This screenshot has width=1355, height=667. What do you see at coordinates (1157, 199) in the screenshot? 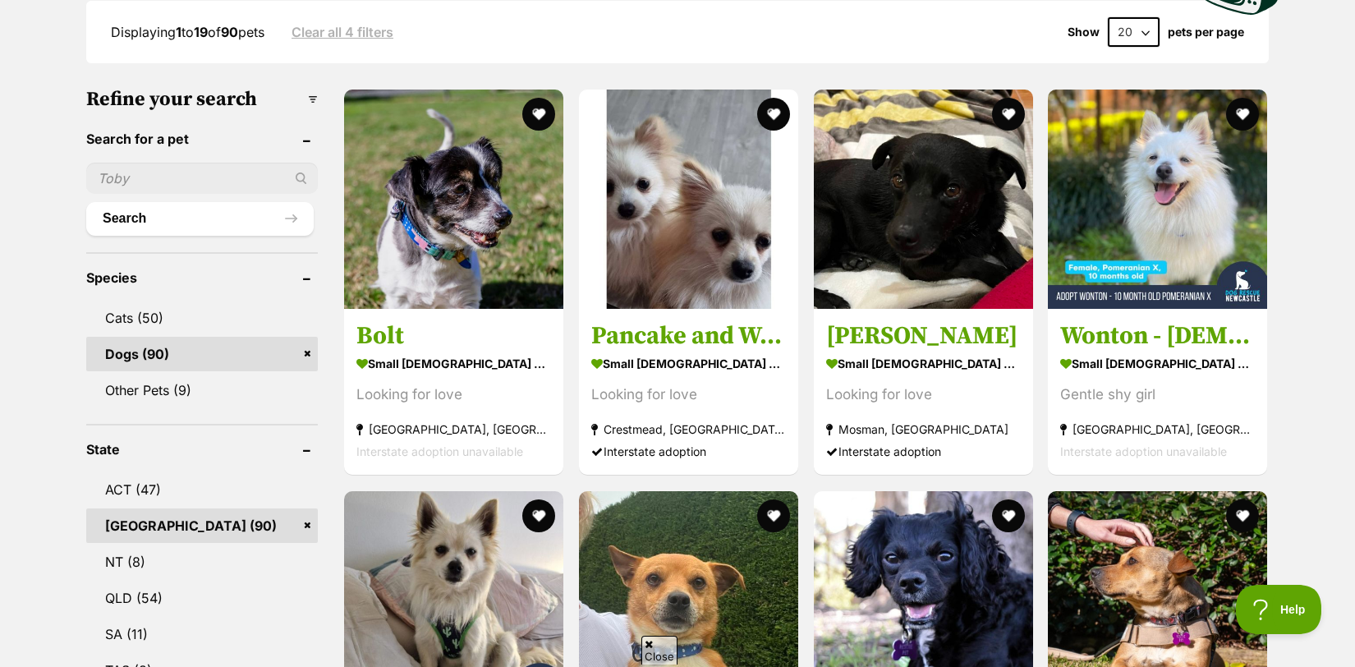
I see `img: Wonton - 10 Month Old Pomeranian X Spitz - Pomeranian x Japanese Spitz Dog` at bounding box center [1157, 199].